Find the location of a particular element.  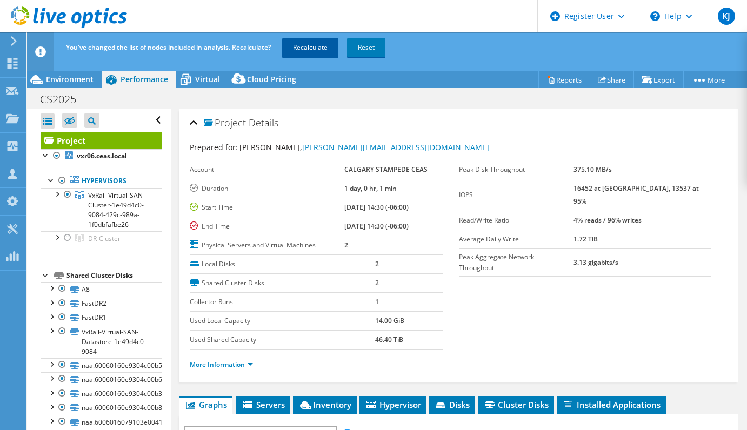

b: vxr06.ceas.local is located at coordinates (102, 156).